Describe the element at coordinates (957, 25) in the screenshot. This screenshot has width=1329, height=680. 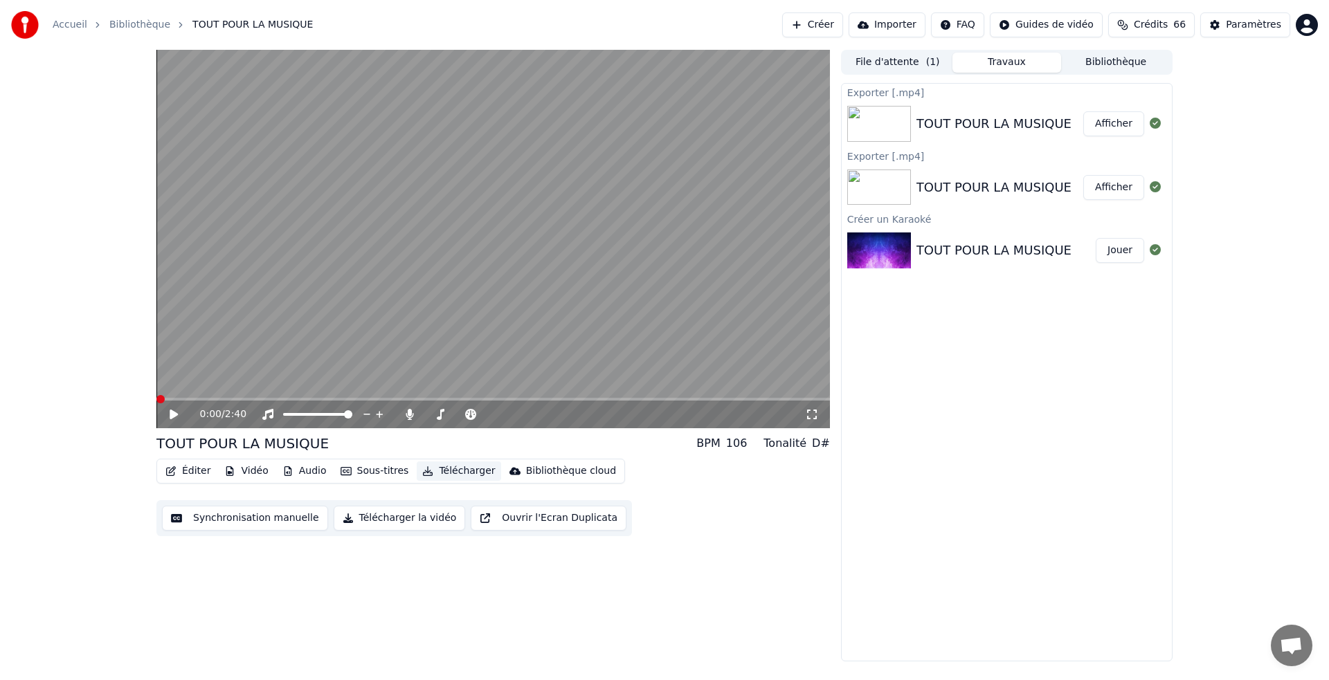
I see `button: FAQ` at that location.